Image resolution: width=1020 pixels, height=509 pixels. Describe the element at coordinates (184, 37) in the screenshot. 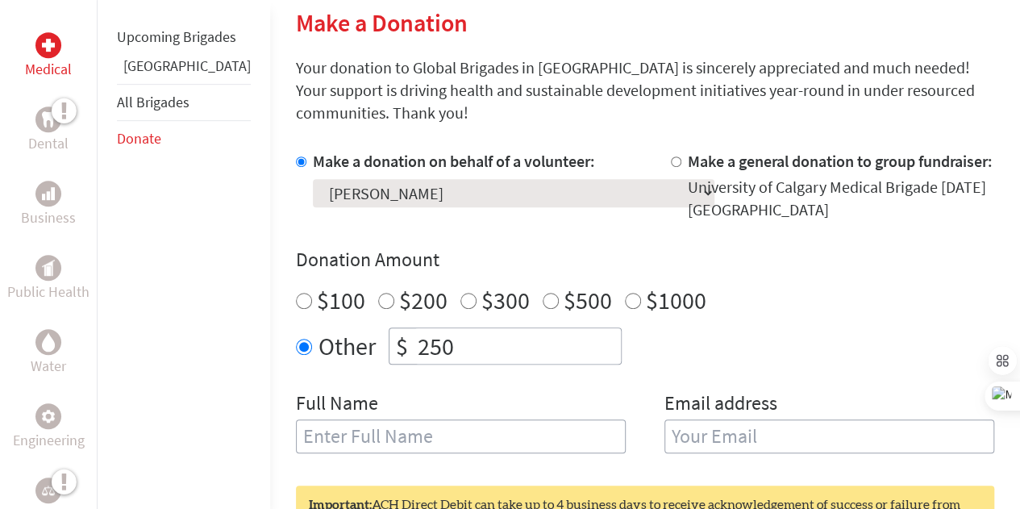

I see `li: Upcoming Brigades` at that location.